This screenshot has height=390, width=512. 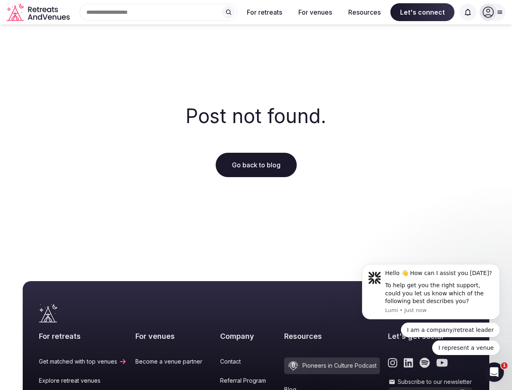 What do you see at coordinates (256, 116) in the screenshot?
I see `h2: Post not found.` at bounding box center [256, 116].